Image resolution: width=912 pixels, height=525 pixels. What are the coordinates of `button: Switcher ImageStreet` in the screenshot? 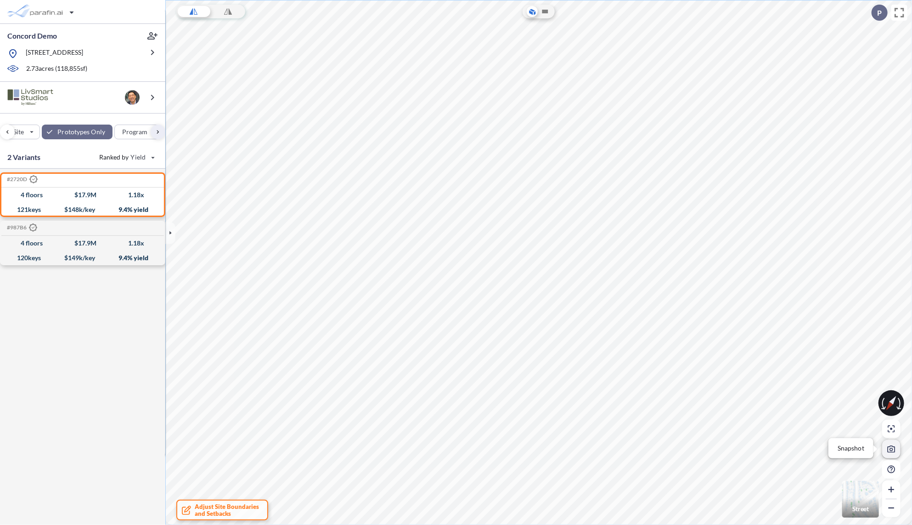 It's located at (861, 499).